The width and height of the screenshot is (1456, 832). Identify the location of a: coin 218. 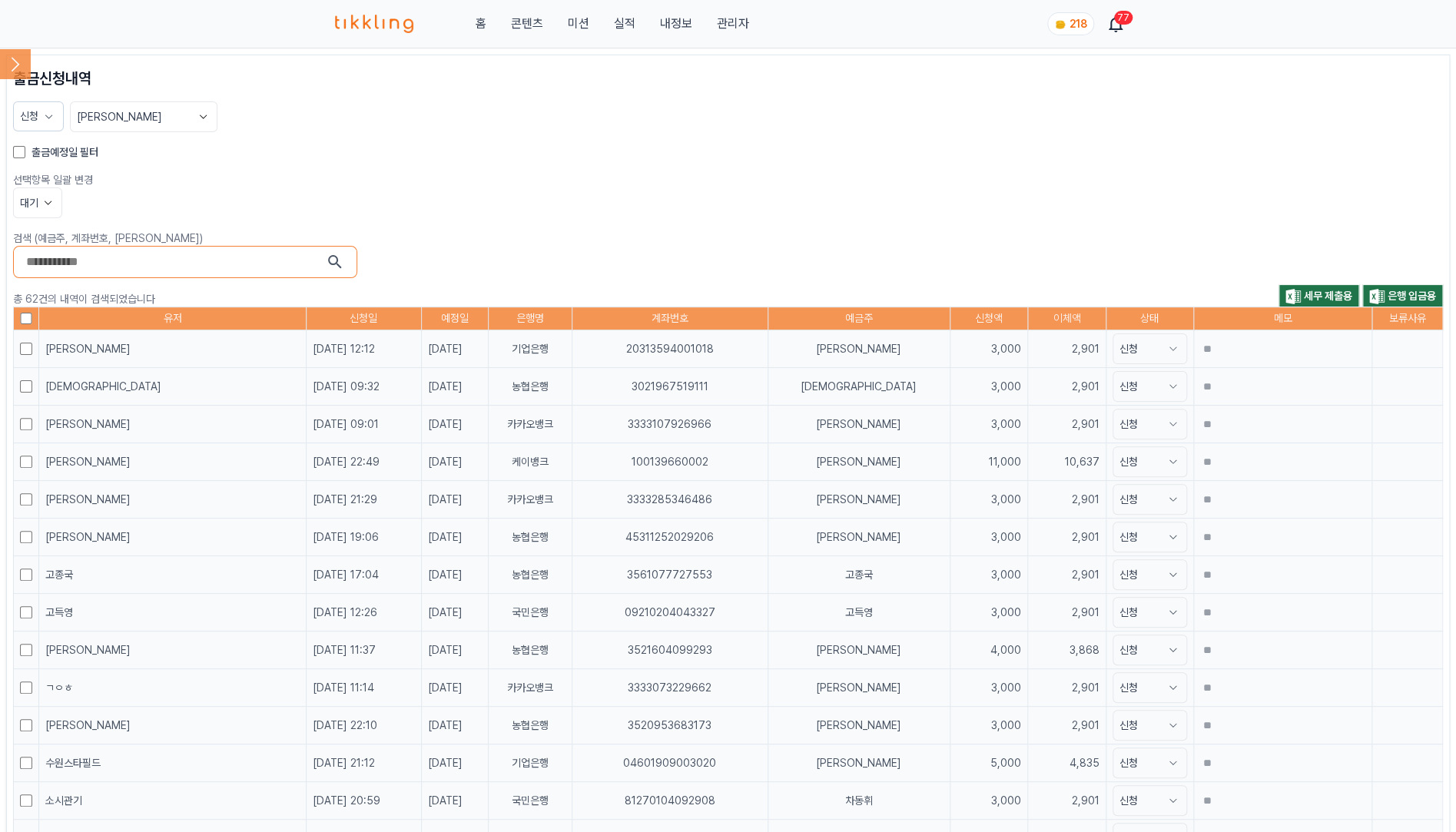
(1068, 24).